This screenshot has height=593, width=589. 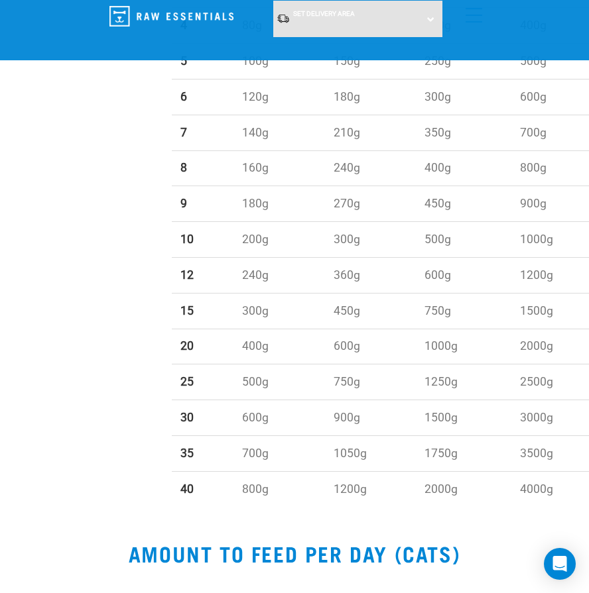 What do you see at coordinates (464, 383) in the screenshot?
I see `td: 1250g` at bounding box center [464, 383].